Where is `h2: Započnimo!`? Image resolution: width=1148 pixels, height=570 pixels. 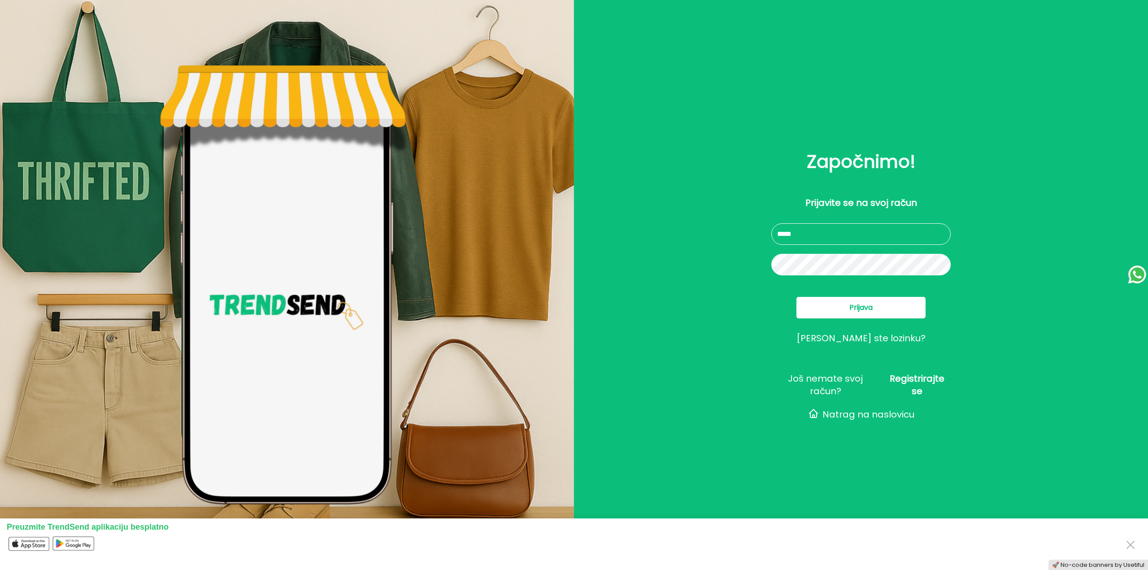
h2: Započnimo! is located at coordinates (861, 161).